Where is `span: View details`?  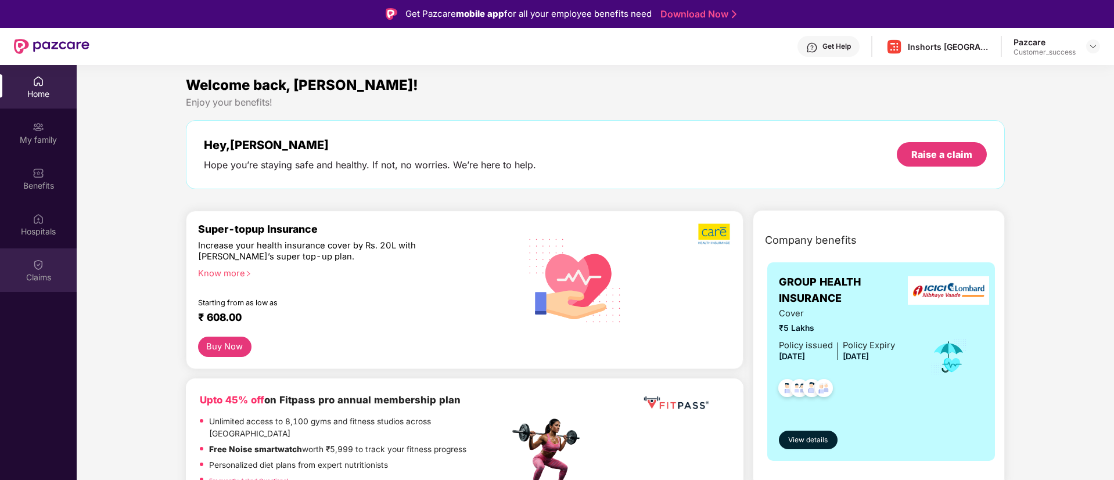
span: View details is located at coordinates (808, 440).